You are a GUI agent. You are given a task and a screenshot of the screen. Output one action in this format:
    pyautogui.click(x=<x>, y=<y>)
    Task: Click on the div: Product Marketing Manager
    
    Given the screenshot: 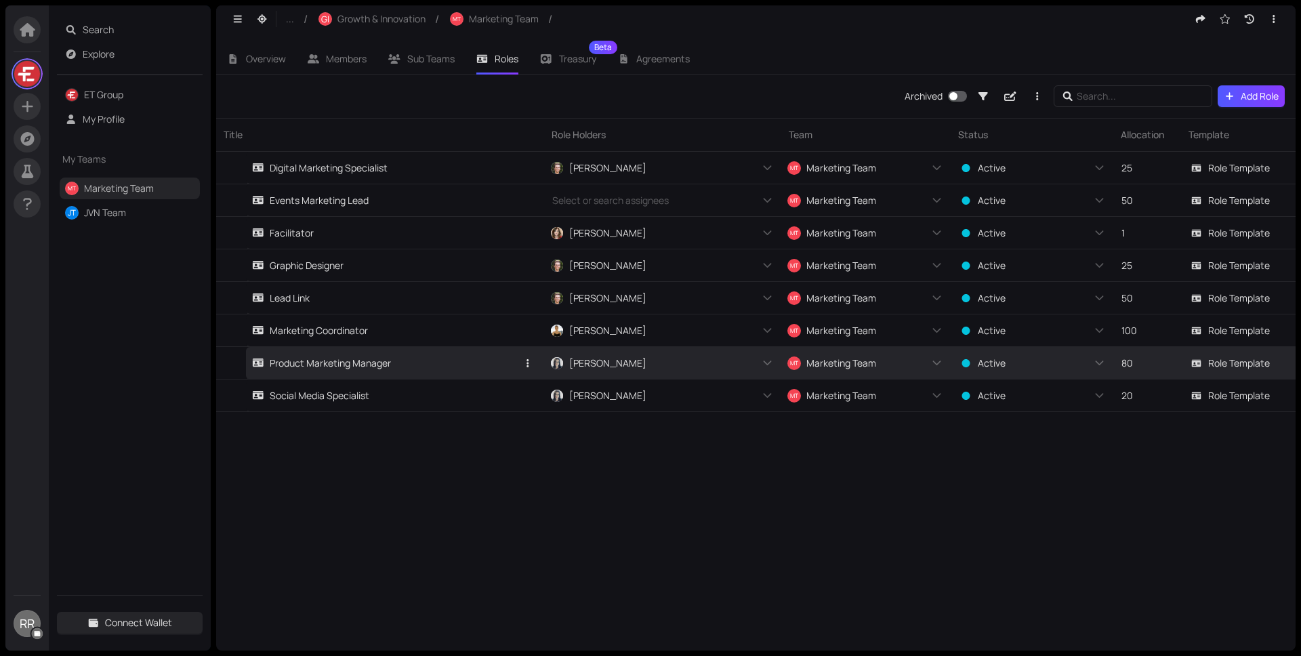 What is the action you would take?
    pyautogui.click(x=321, y=363)
    